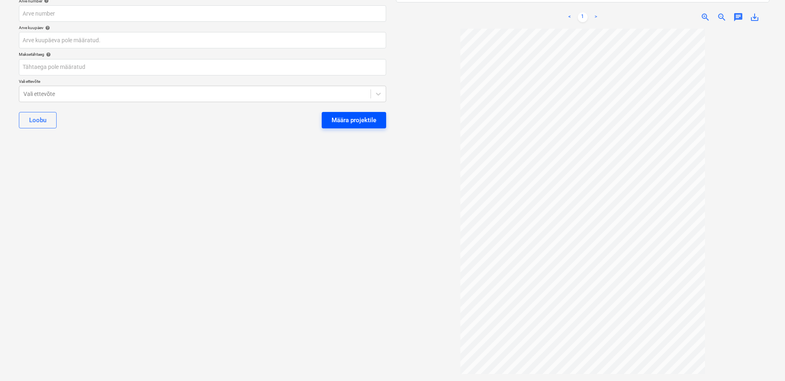 This screenshot has height=381, width=785. I want to click on span: zoom_in, so click(705, 17).